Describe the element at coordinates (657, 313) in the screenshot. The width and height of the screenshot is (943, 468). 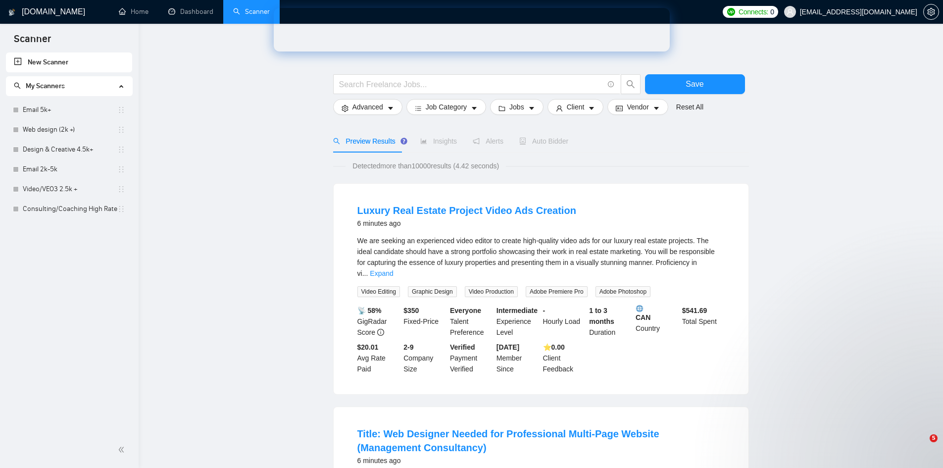
I see `b: CAN` at that location.